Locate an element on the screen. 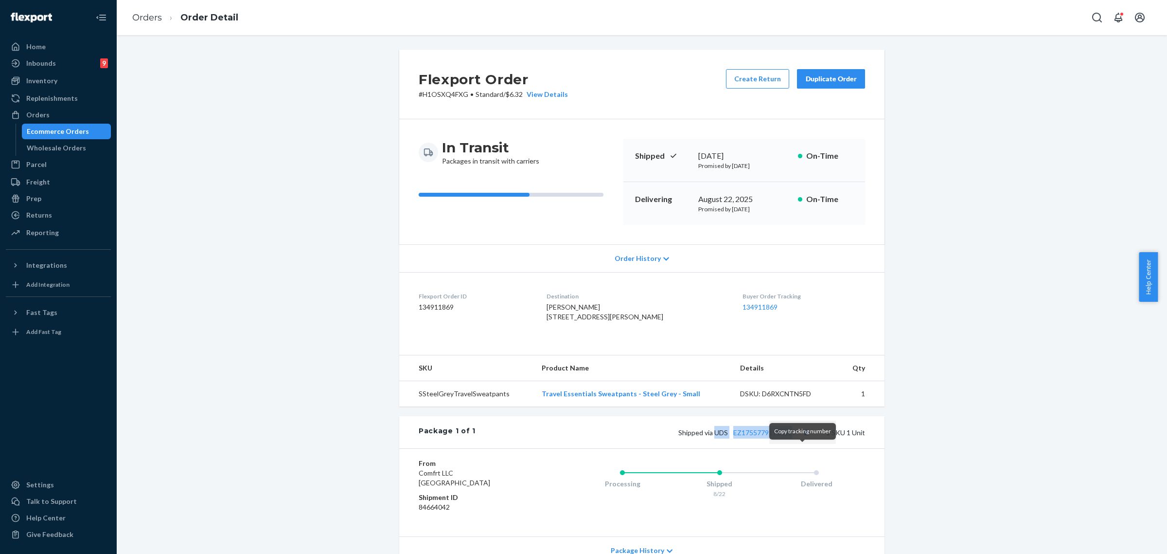  td: 1 is located at coordinates (862, 394).